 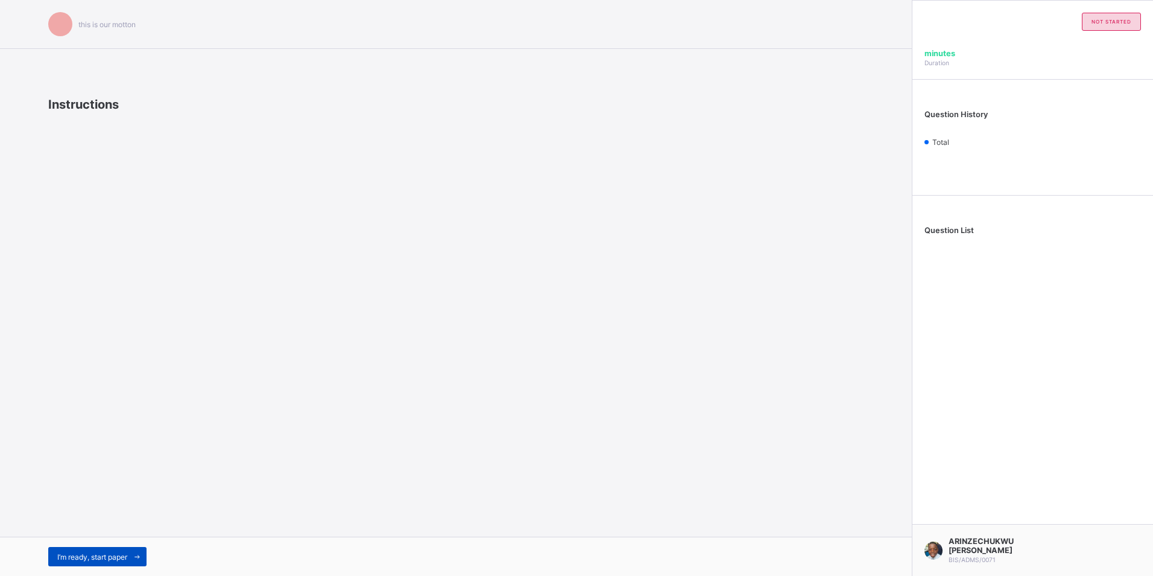 I want to click on span: Duration, so click(x=937, y=63).